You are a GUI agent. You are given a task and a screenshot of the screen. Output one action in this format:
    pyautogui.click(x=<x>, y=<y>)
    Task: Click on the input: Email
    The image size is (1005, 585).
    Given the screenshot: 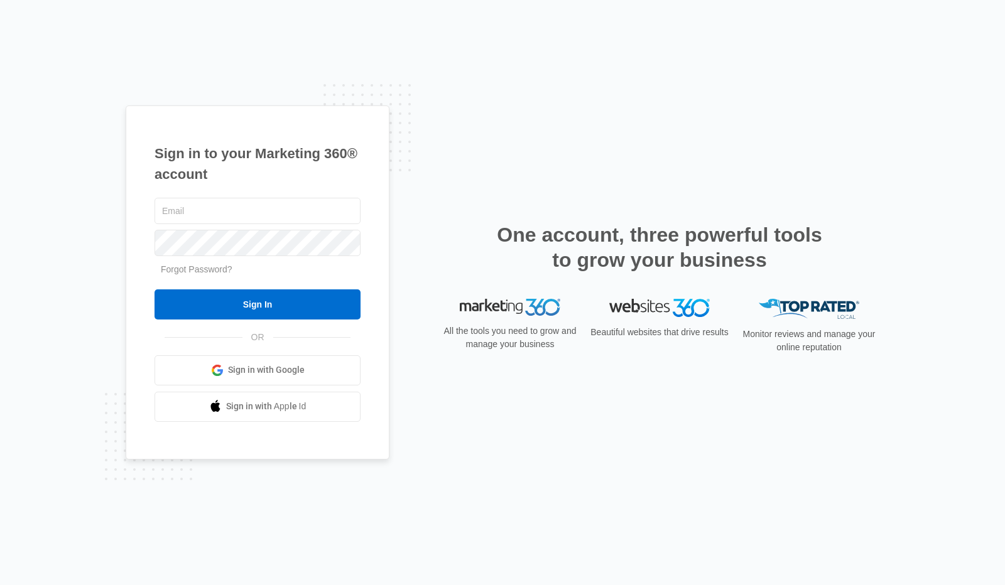 What is the action you would take?
    pyautogui.click(x=257, y=211)
    